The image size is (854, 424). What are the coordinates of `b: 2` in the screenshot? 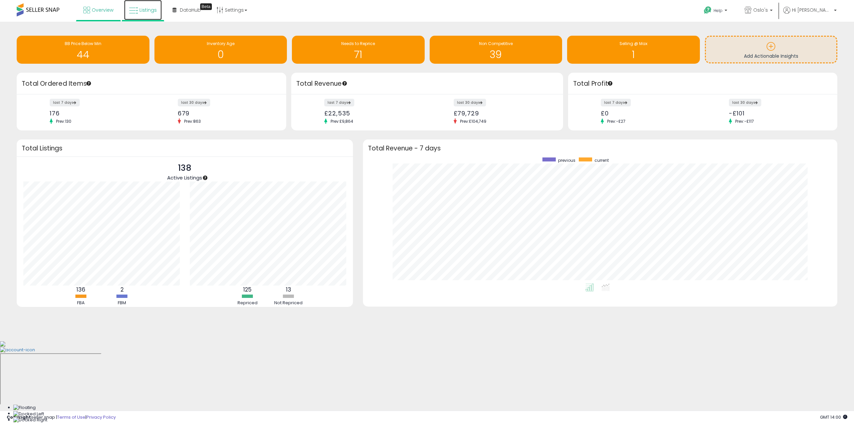 It's located at (122, 290).